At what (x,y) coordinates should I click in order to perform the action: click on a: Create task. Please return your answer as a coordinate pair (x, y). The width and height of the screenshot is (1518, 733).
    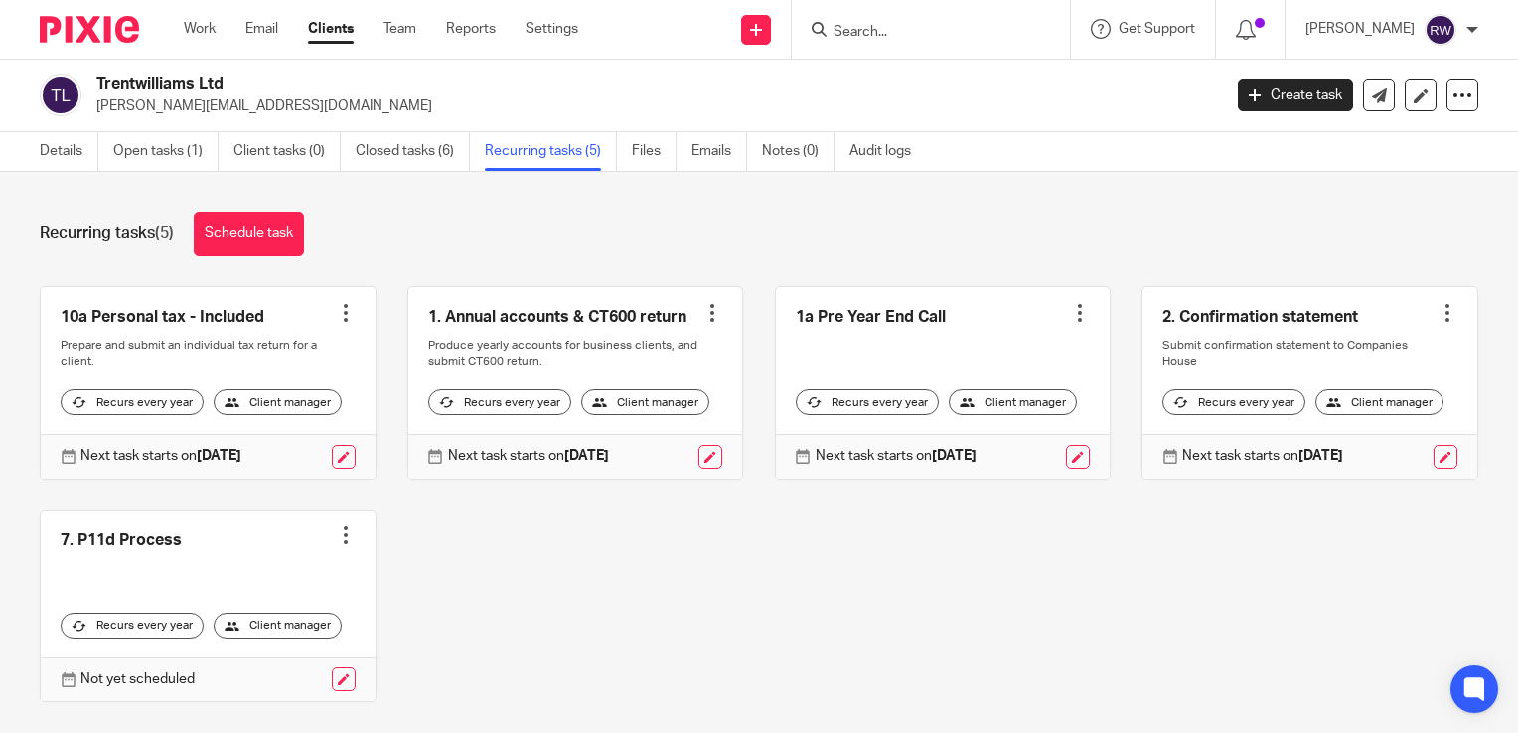
    Looking at the image, I should click on (1295, 95).